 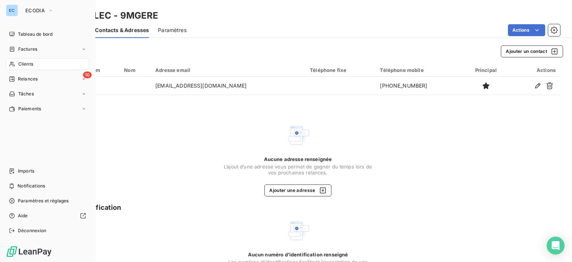 What do you see at coordinates (341, 70) in the screenshot?
I see `div: Téléphone fixe` at bounding box center [341, 70].